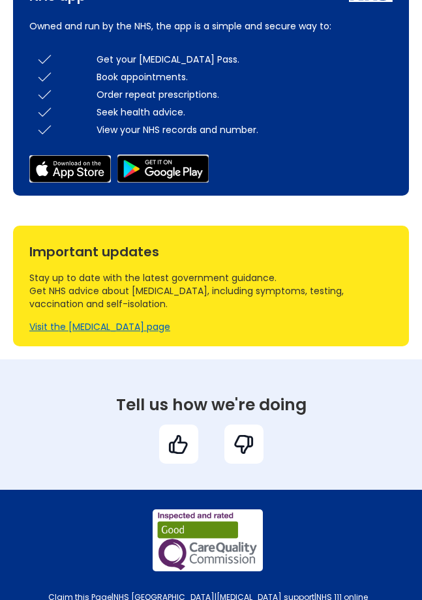 The image size is (422, 600). What do you see at coordinates (243, 444) in the screenshot?
I see `img: bad feedback icon` at bounding box center [243, 444].